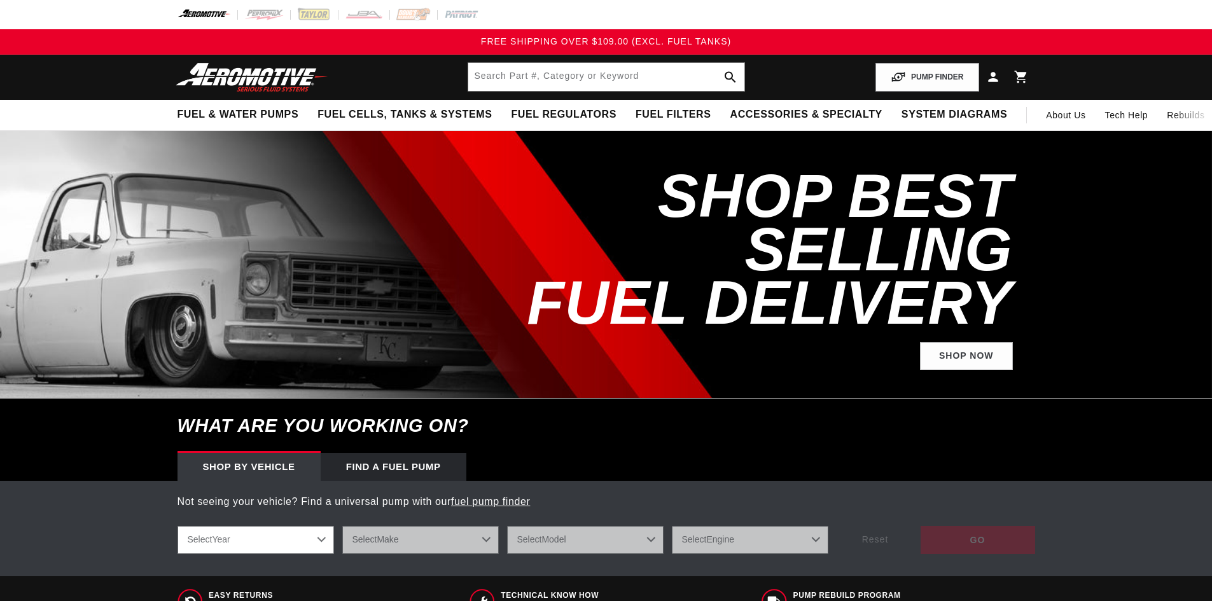 Image resolution: width=1212 pixels, height=601 pixels. Describe the element at coordinates (730, 77) in the screenshot. I see `button: search button` at that location.